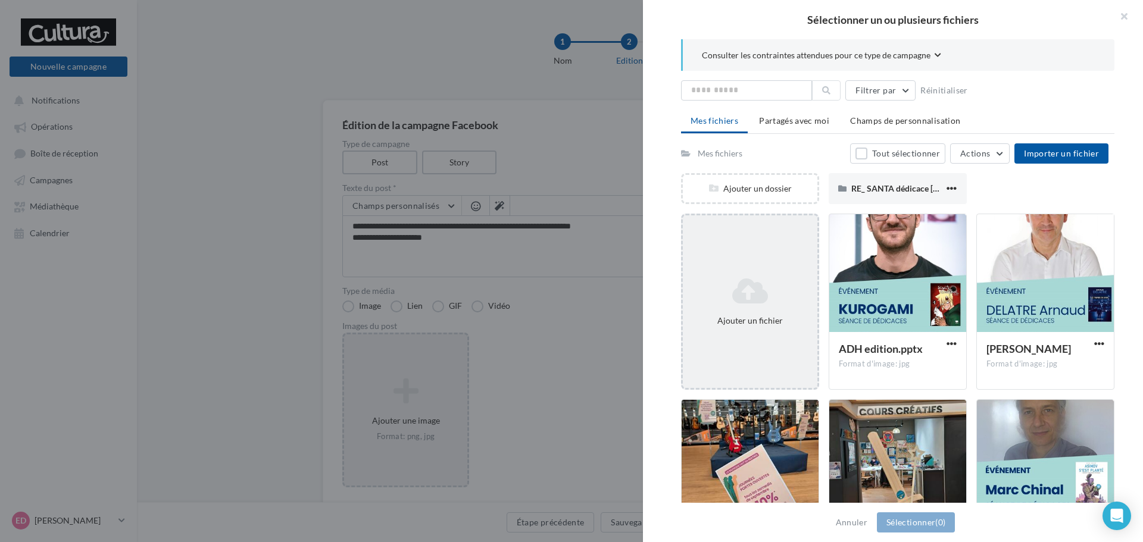  I want to click on button: Filtrer par, so click(880, 90).